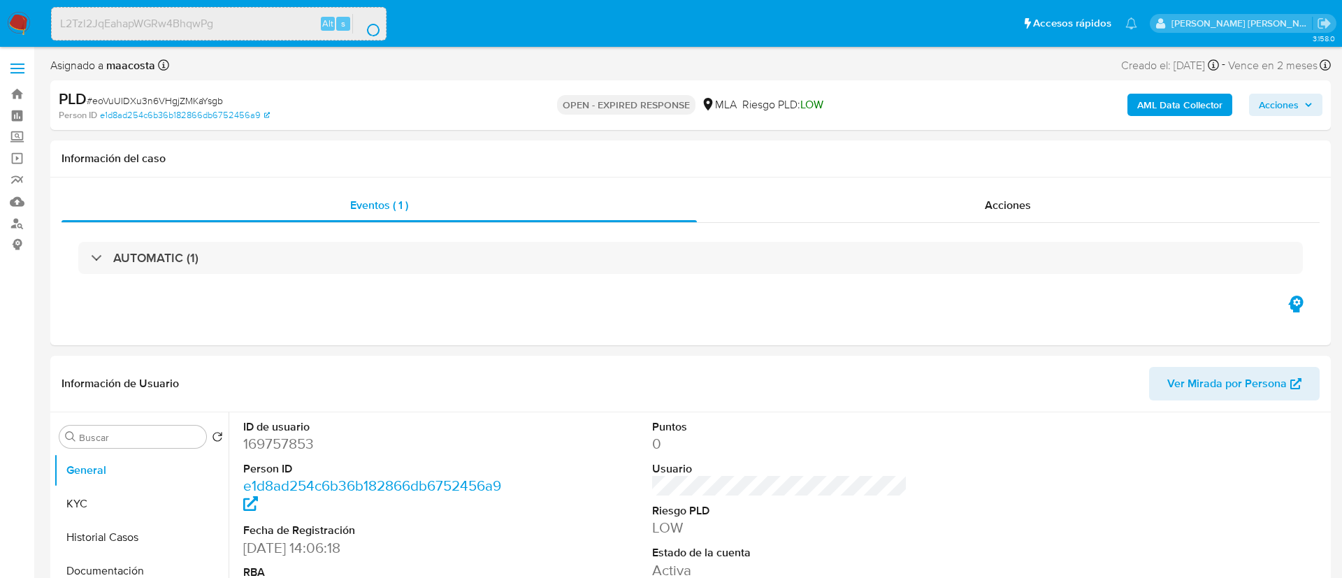 Image resolution: width=1342 pixels, height=578 pixels. Describe the element at coordinates (1131, 23) in the screenshot. I see `a: Notificaciones` at that location.